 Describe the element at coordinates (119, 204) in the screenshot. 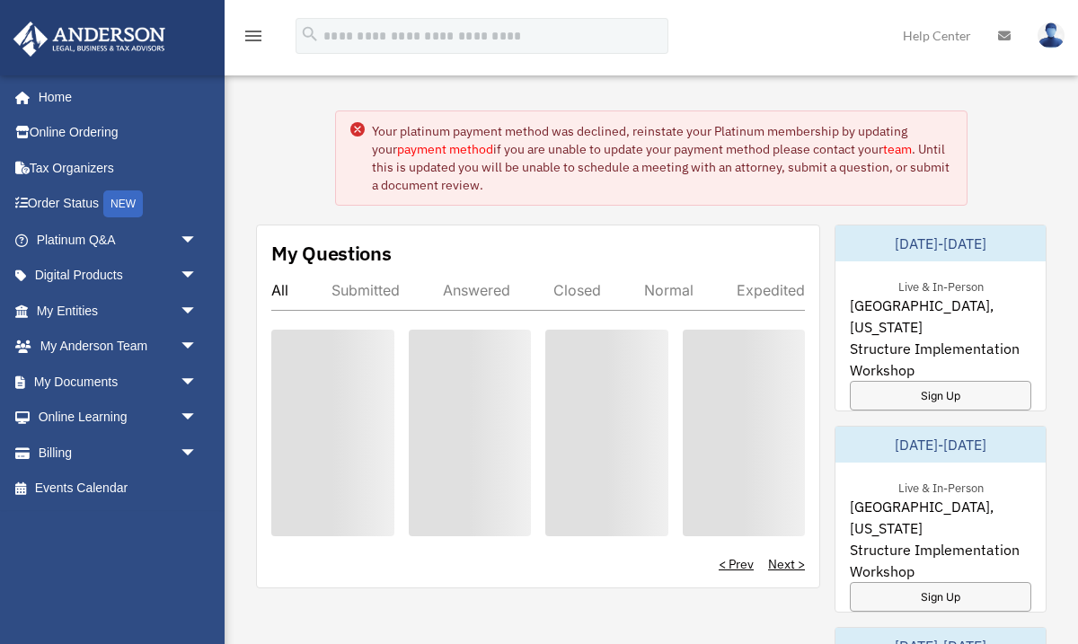

I see `a: Order StatusNEW` at that location.